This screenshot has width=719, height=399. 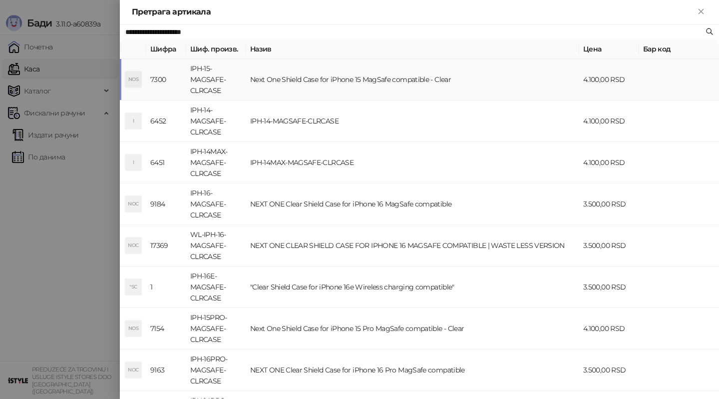 I want to click on th: Шиф. произв., so click(x=216, y=49).